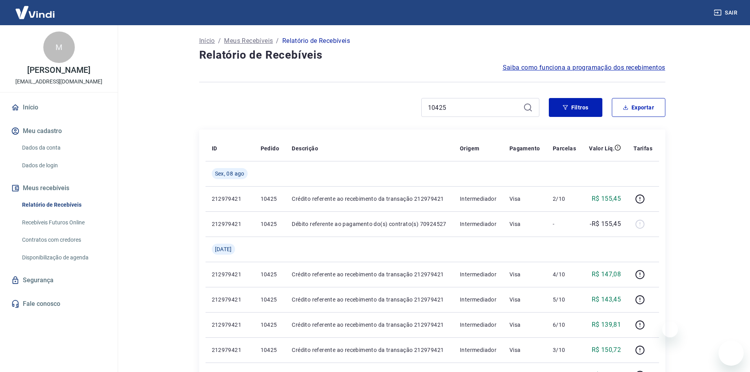  Describe the element at coordinates (469, 148) in the screenshot. I see `p: Origem` at that location.